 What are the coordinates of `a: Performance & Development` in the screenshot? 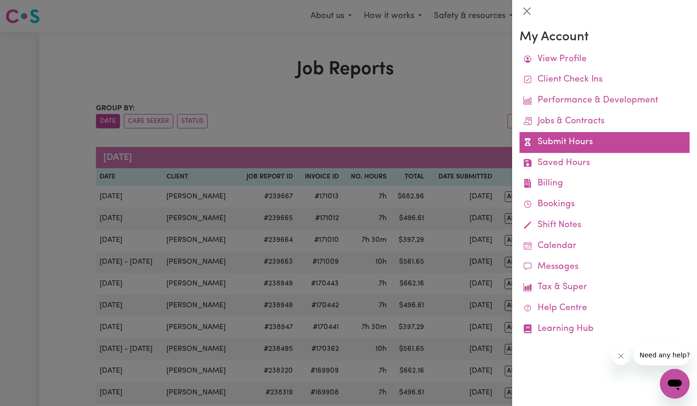 It's located at (605, 101).